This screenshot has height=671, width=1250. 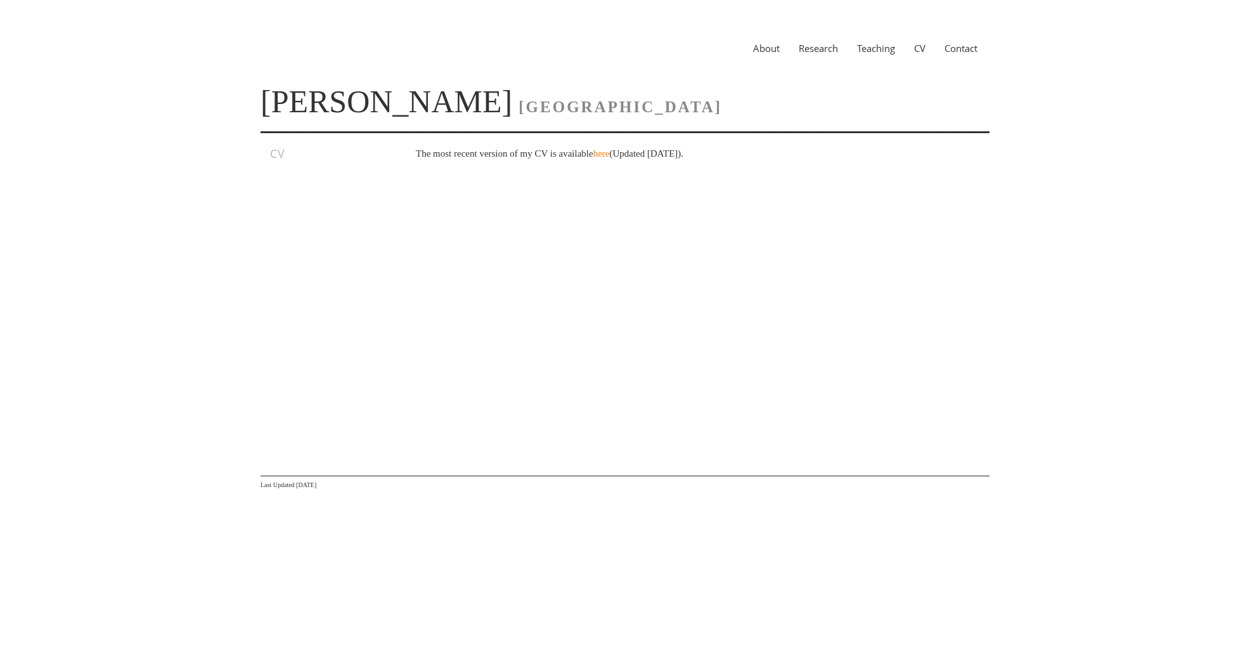 What do you see at coordinates (920, 48) in the screenshot?
I see `a: CV` at bounding box center [920, 48].